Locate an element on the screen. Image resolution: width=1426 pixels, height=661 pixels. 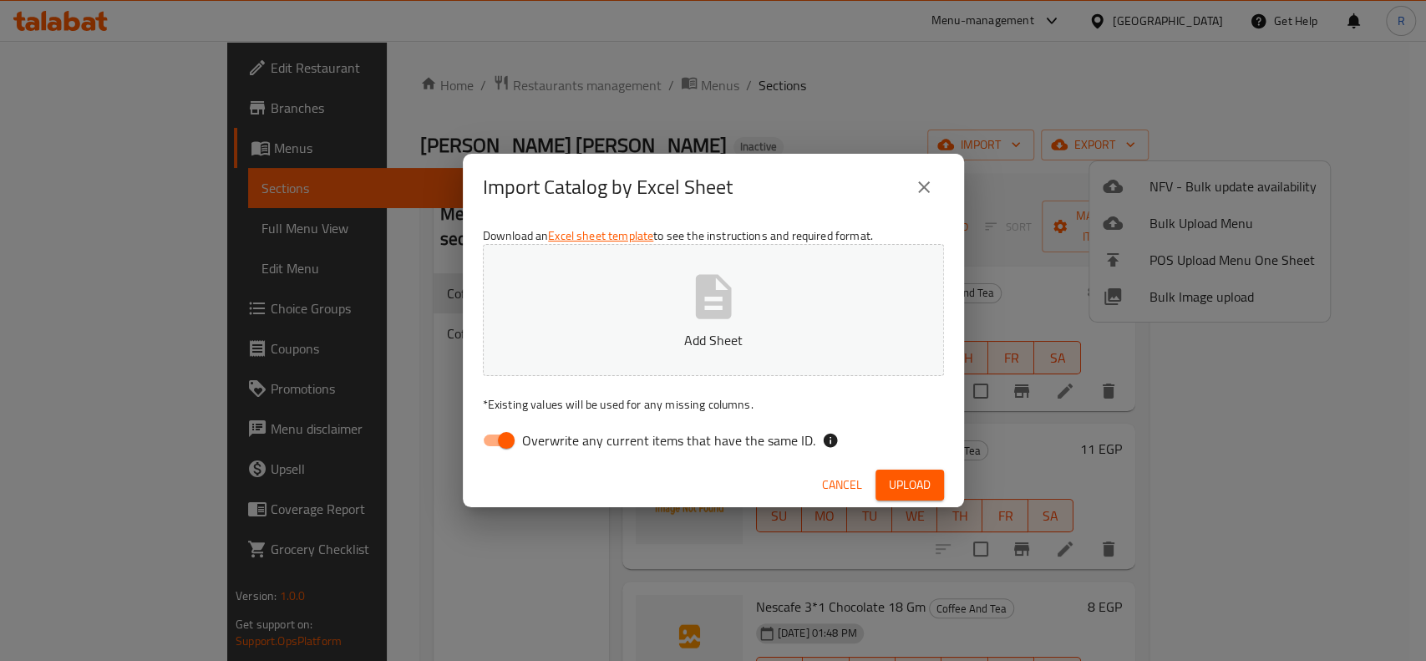
button: Add Sheet is located at coordinates (713, 310).